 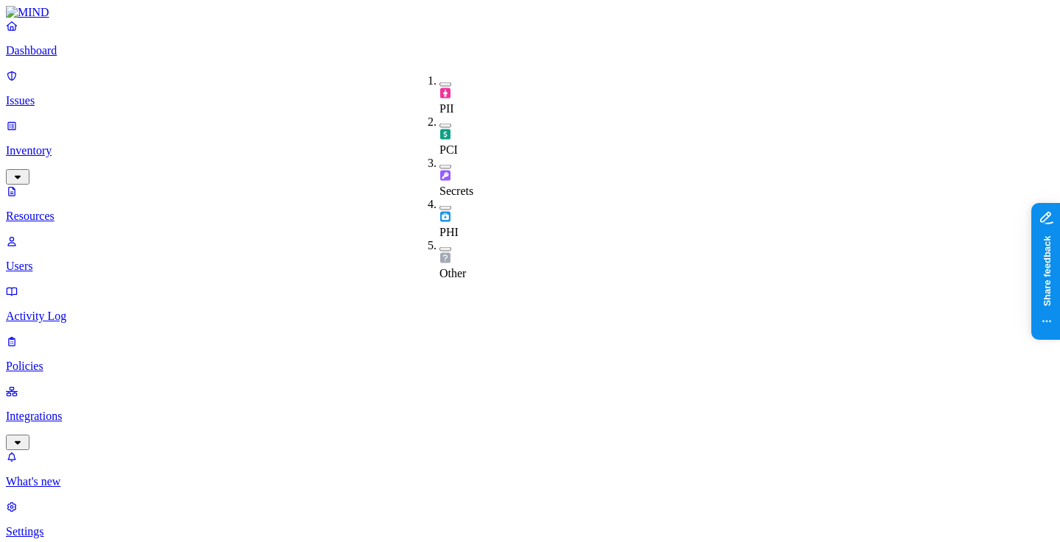 What do you see at coordinates (453, 273) in the screenshot?
I see `span: Other` at bounding box center [453, 273].